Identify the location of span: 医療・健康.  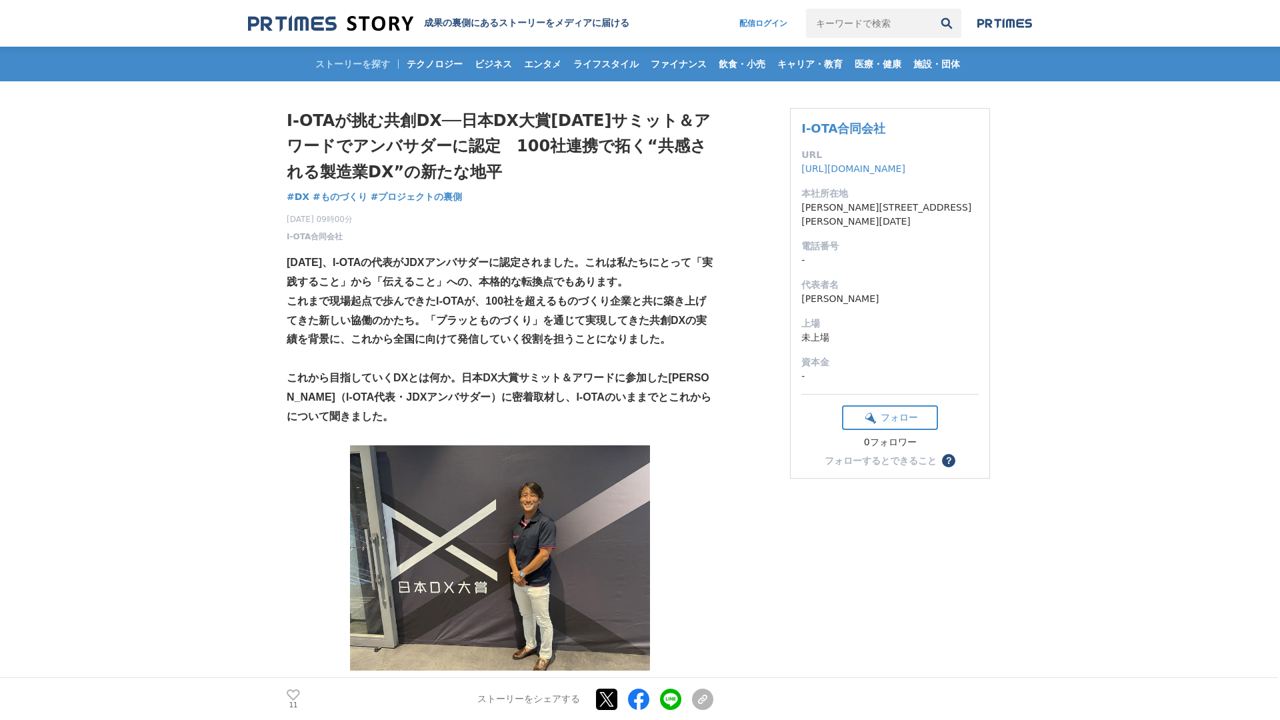
(878, 64).